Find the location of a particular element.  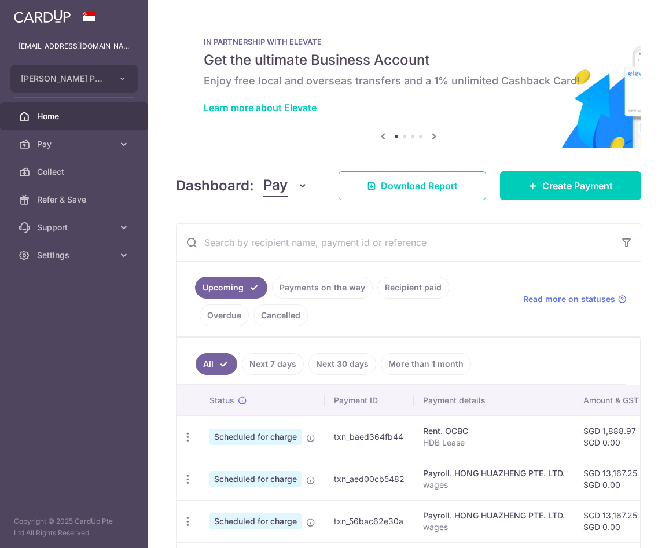

td: txn_aed00cb5482 is located at coordinates (369, 479).